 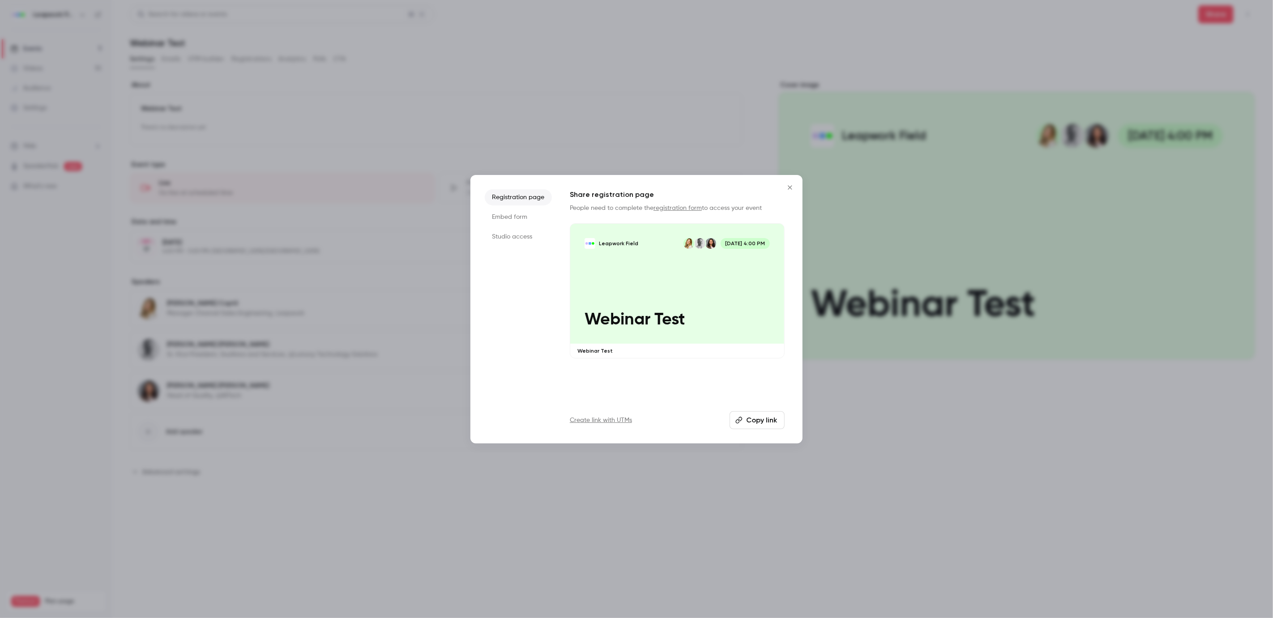 I want to click on img: Maria Arreaza, so click(x=711, y=243).